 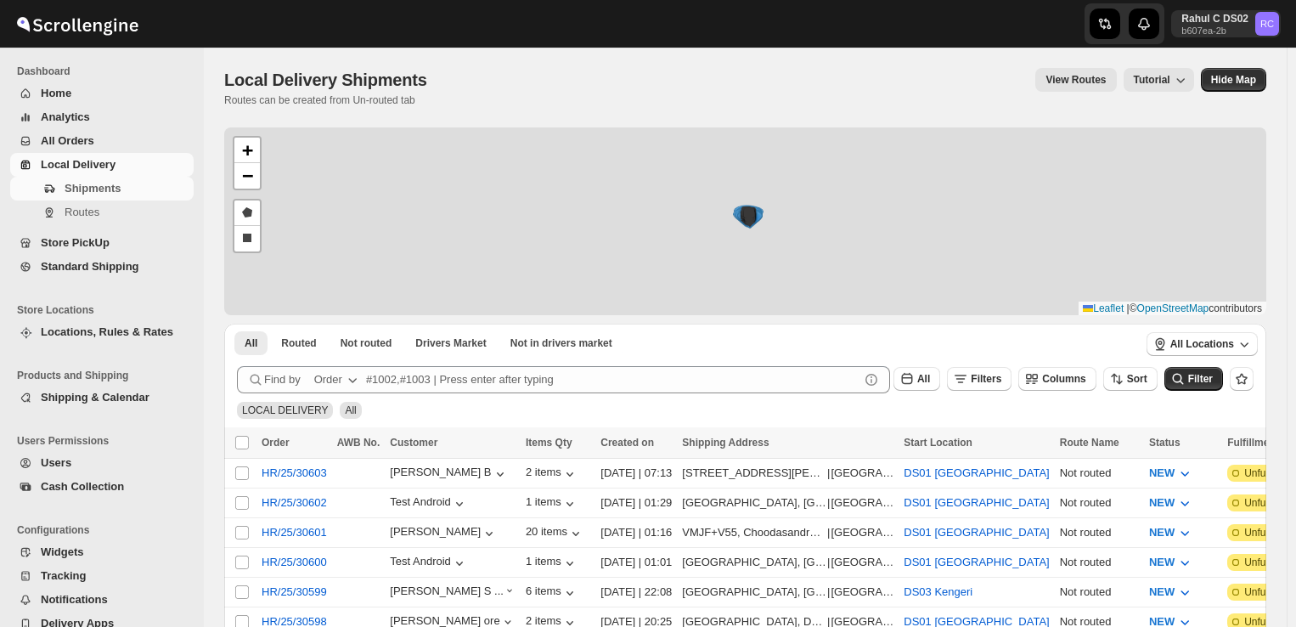 I want to click on span: Tracking, so click(x=63, y=575).